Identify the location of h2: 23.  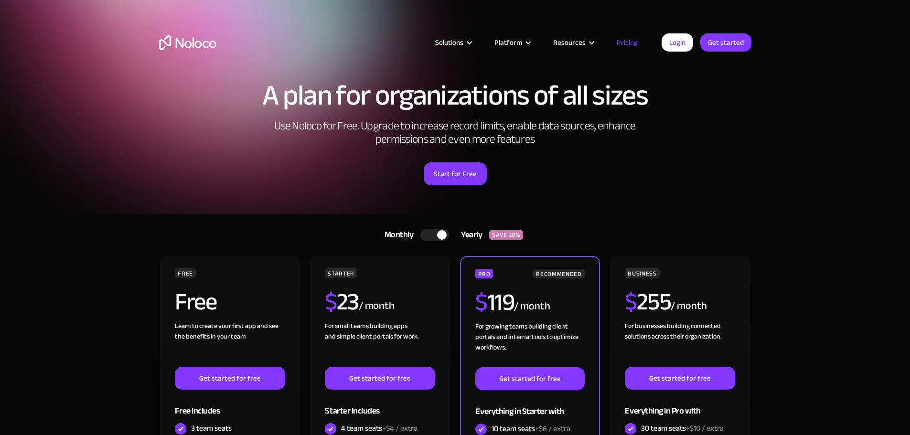
(341, 302).